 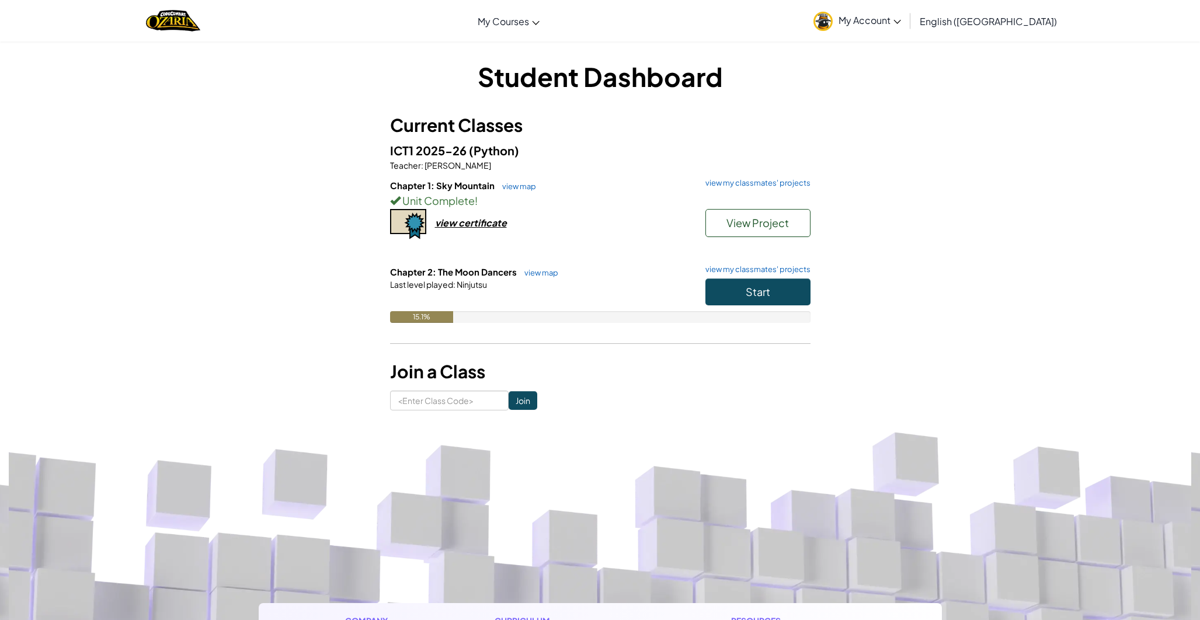 What do you see at coordinates (408, 224) in the screenshot?
I see `img: certificate-icon.png` at bounding box center [408, 224].